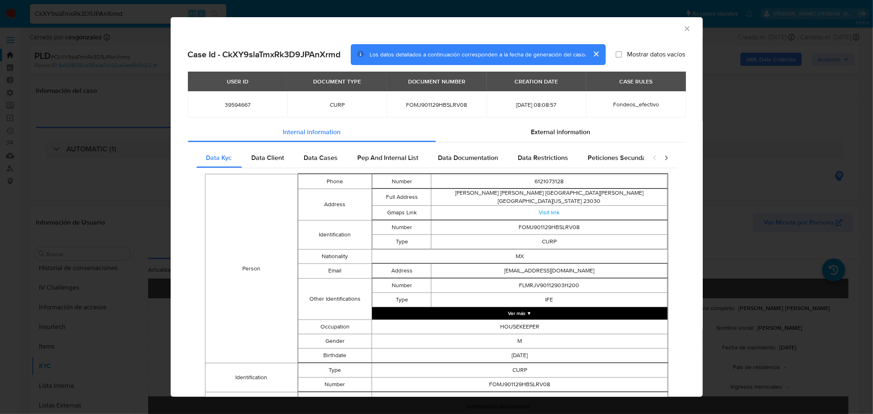 The height and width of the screenshot is (414, 873). Describe the element at coordinates (264, 54) in the screenshot. I see `h2: Case Id - CkXY9slaTmxRk3D9JPAnXrmd` at that location.